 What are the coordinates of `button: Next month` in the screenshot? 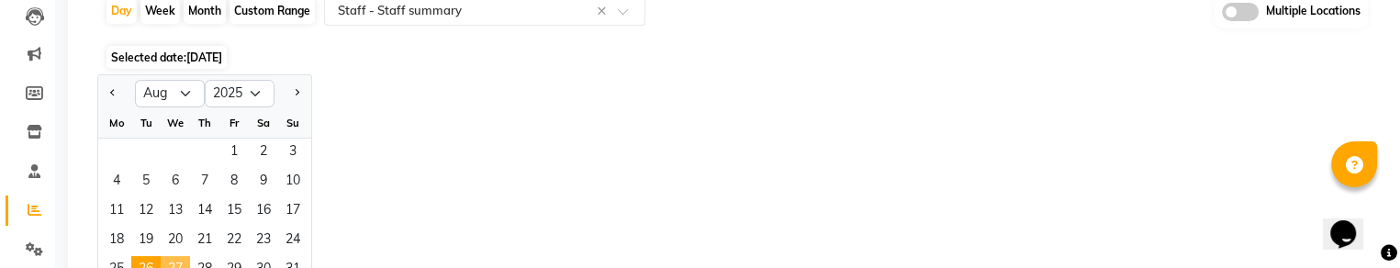 It's located at (297, 94).